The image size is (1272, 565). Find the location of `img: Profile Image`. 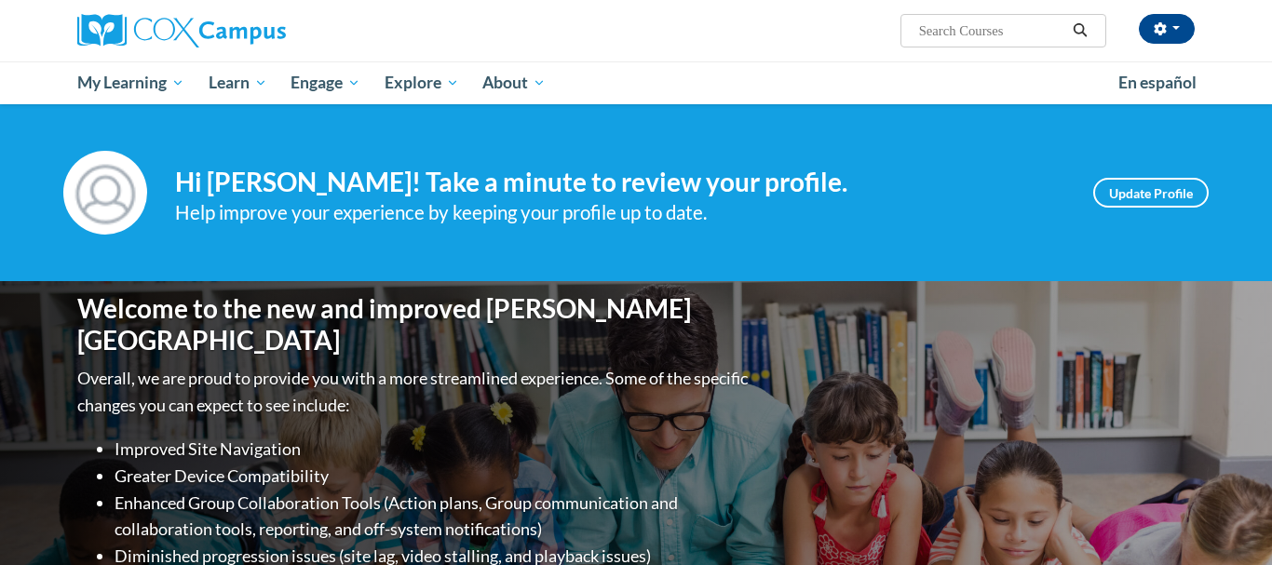

img: Profile Image is located at coordinates (105, 193).